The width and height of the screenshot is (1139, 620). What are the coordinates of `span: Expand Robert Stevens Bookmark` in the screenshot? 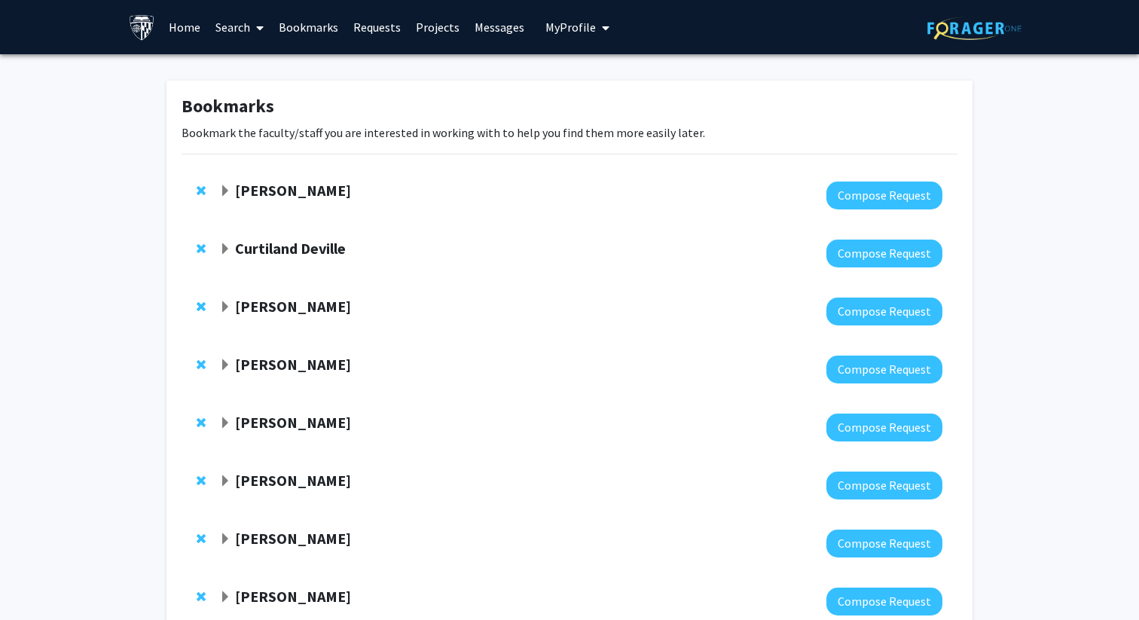 It's located at (225, 481).